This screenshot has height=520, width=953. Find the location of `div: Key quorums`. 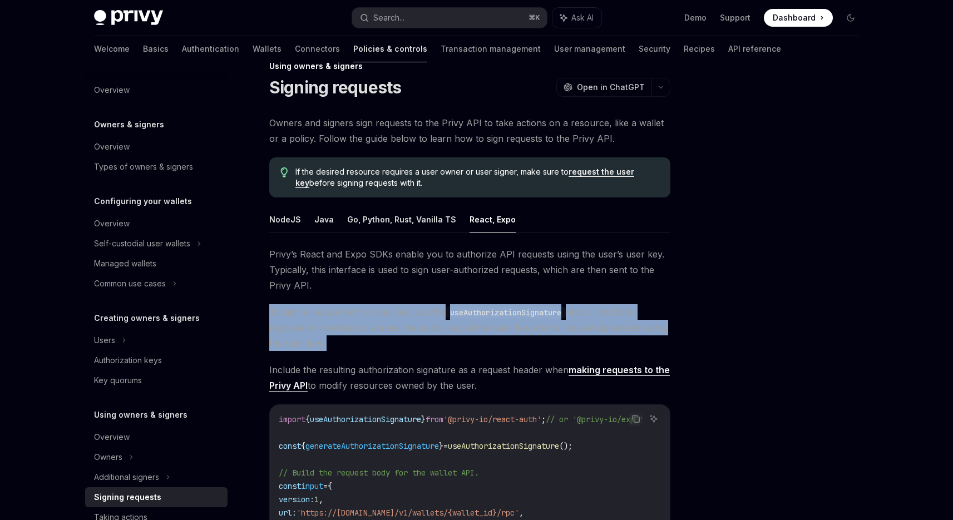

div: Key quorums is located at coordinates (118, 381).